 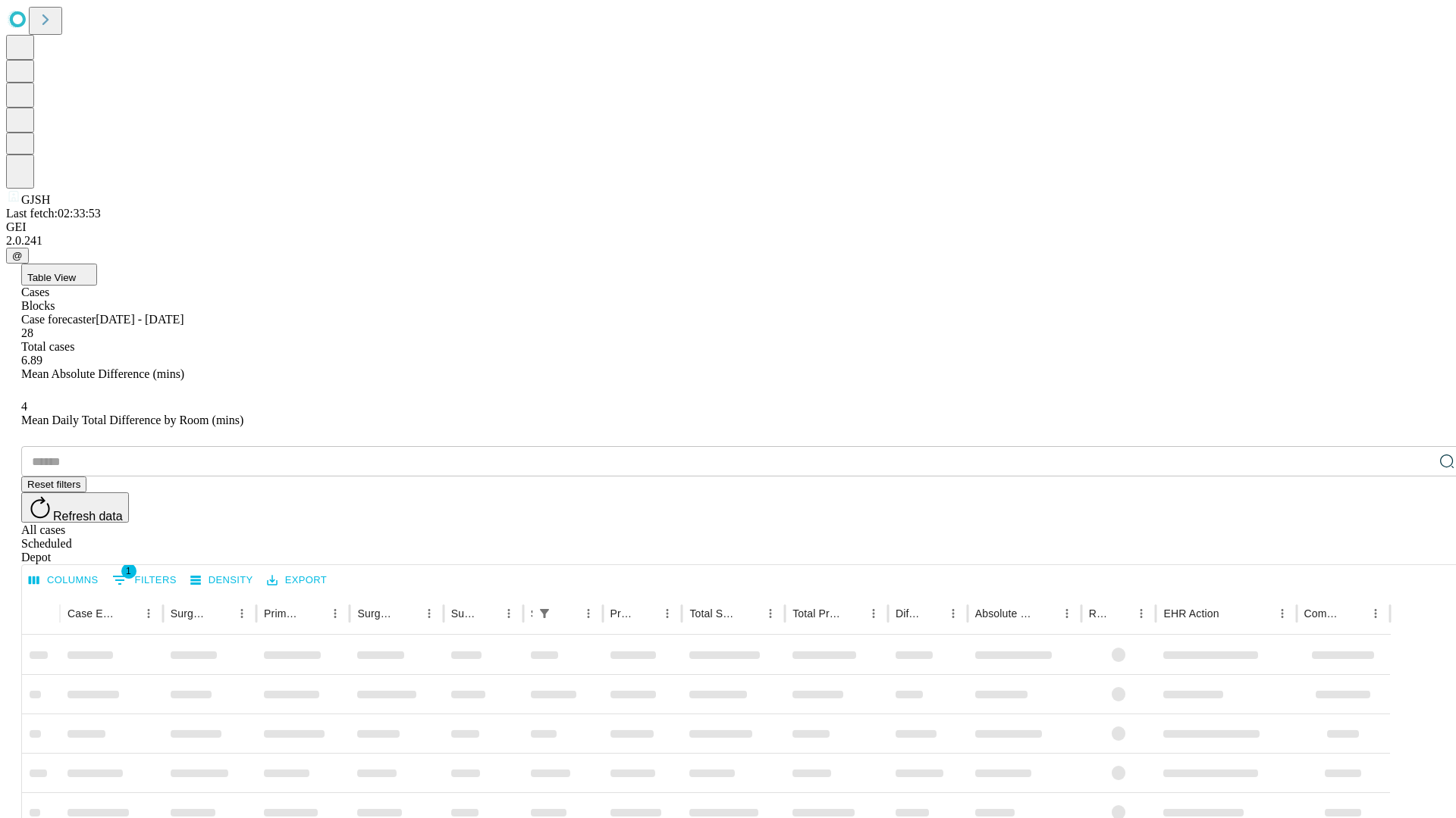 What do you see at coordinates (623, 614) in the screenshot?
I see `div: Predicted In Room Duration` at bounding box center [623, 614].